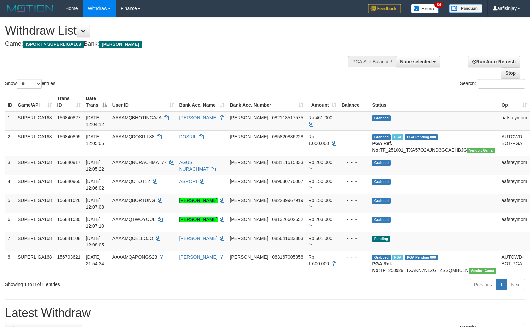  Describe the element at coordinates (10, 203) in the screenshot. I see `td: 5` at that location.